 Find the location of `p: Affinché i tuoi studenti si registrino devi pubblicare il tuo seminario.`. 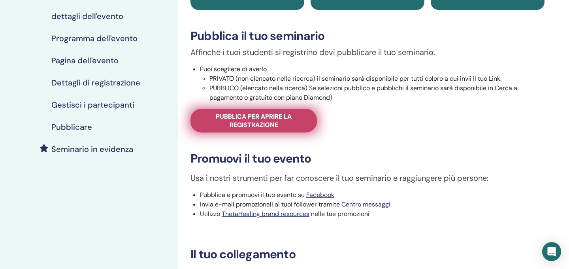

p: Affinché i tuoi studenti si registrino devi pubblicare il tuo seminario. is located at coordinates (367, 52).